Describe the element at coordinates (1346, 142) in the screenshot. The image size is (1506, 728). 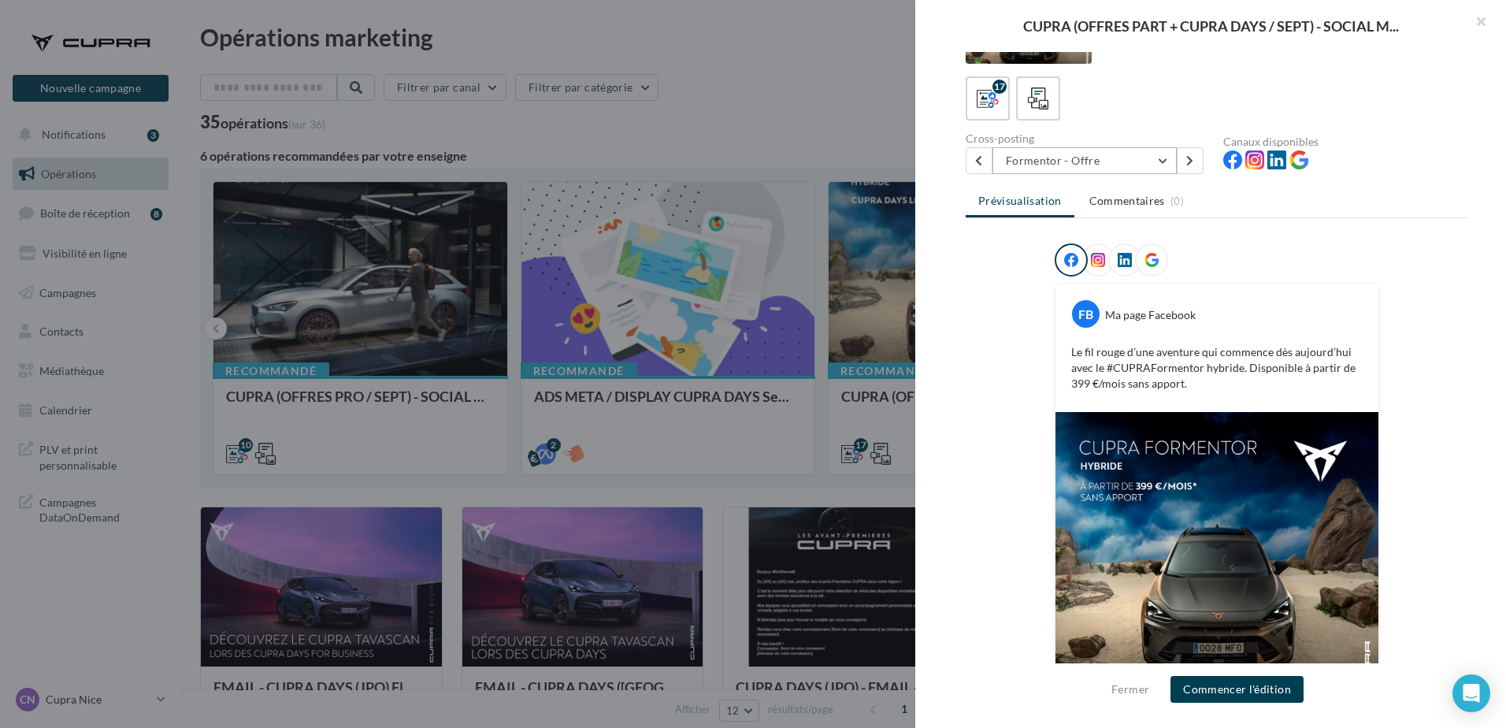
I see `div: Canaux disponibles` at that location.